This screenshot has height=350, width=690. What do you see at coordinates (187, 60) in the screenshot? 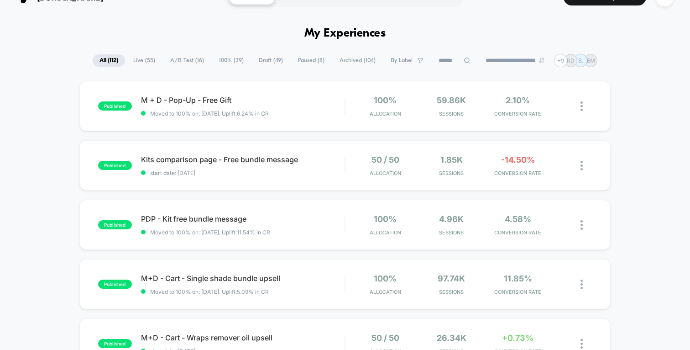
I see `span: A/B Test ( 16 )` at bounding box center [187, 60].